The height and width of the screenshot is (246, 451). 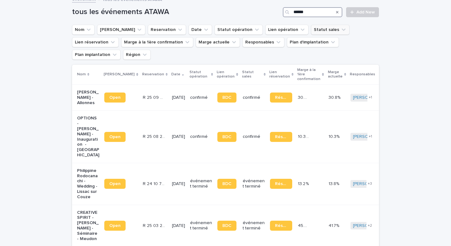 I want to click on p: Marge actuelle, so click(x=335, y=75).